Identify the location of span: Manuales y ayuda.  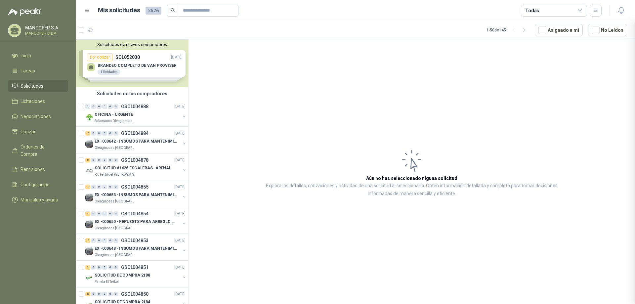
(39, 200).